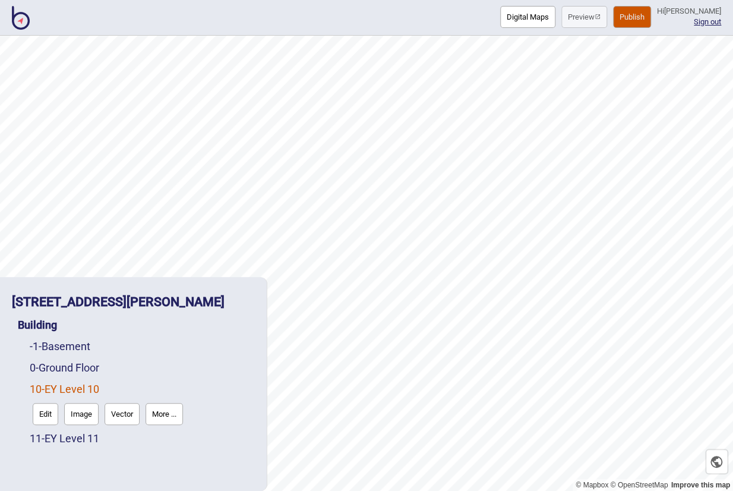  I want to click on a: More ..., so click(164, 413).